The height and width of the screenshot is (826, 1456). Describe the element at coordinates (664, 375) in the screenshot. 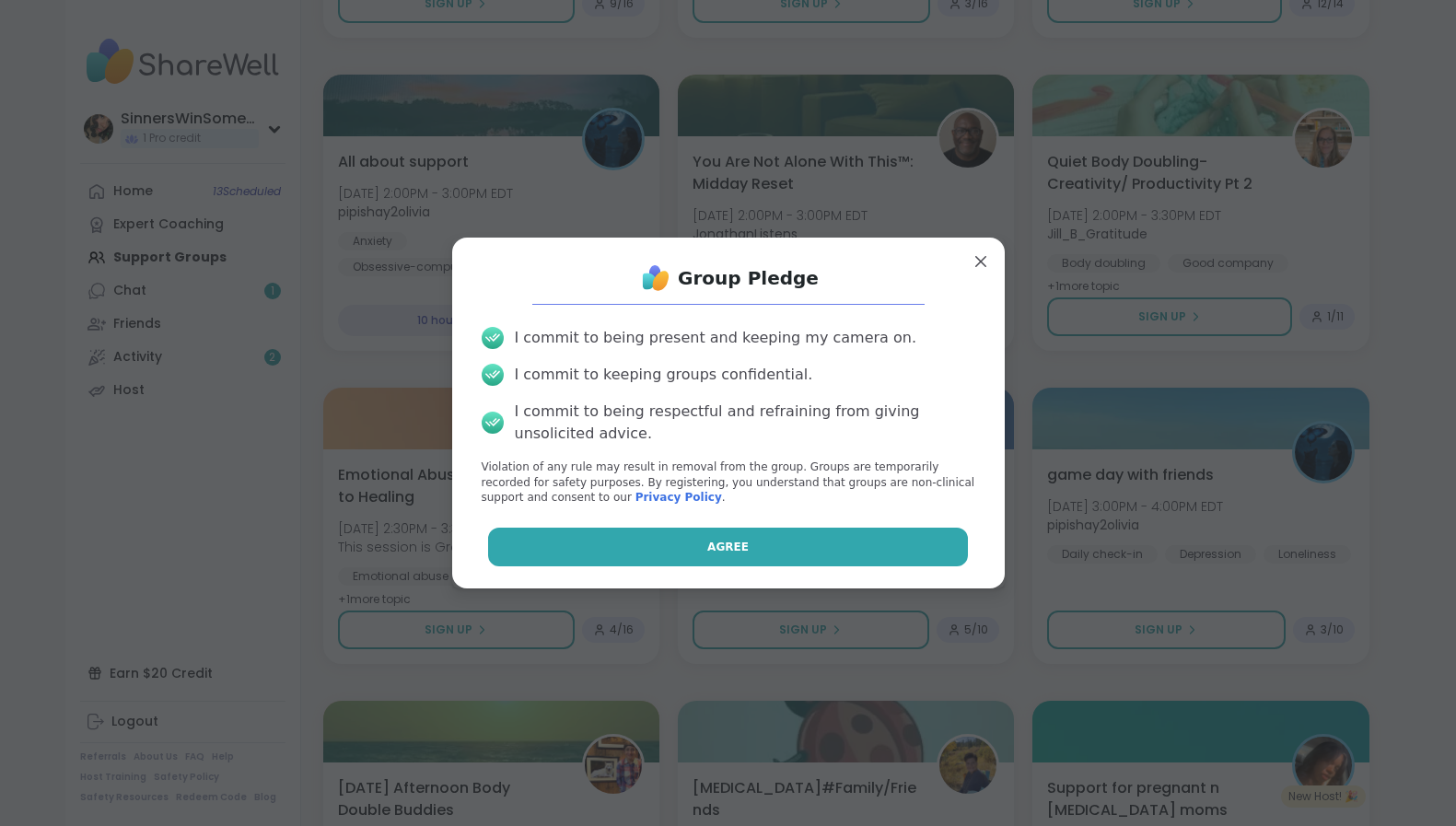

I see `div: I commit to keeping groups confidential.` at that location.